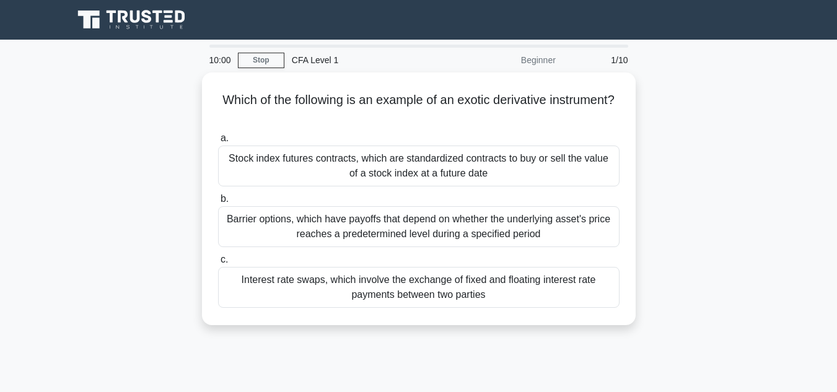  I want to click on span: c., so click(224, 259).